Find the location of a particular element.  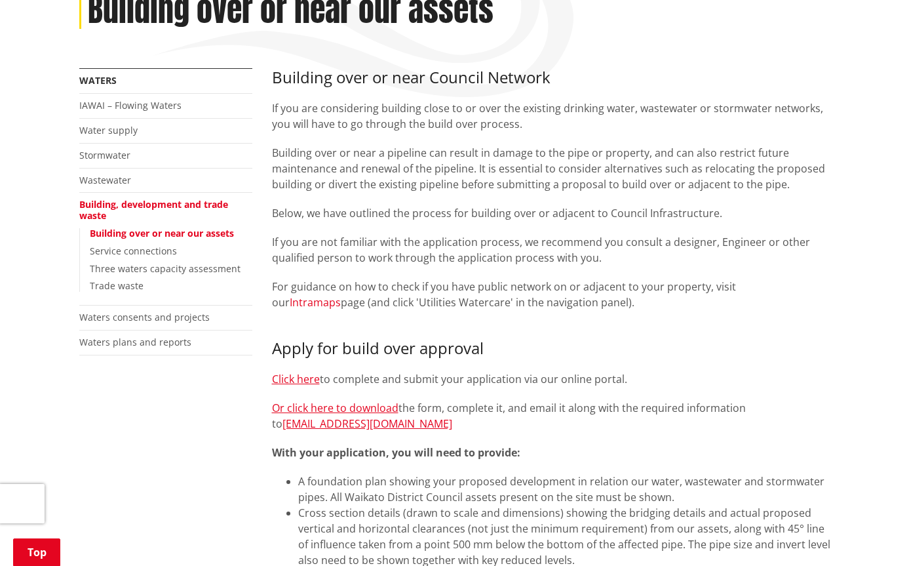

a: Or click here to download is located at coordinates (335, 408).